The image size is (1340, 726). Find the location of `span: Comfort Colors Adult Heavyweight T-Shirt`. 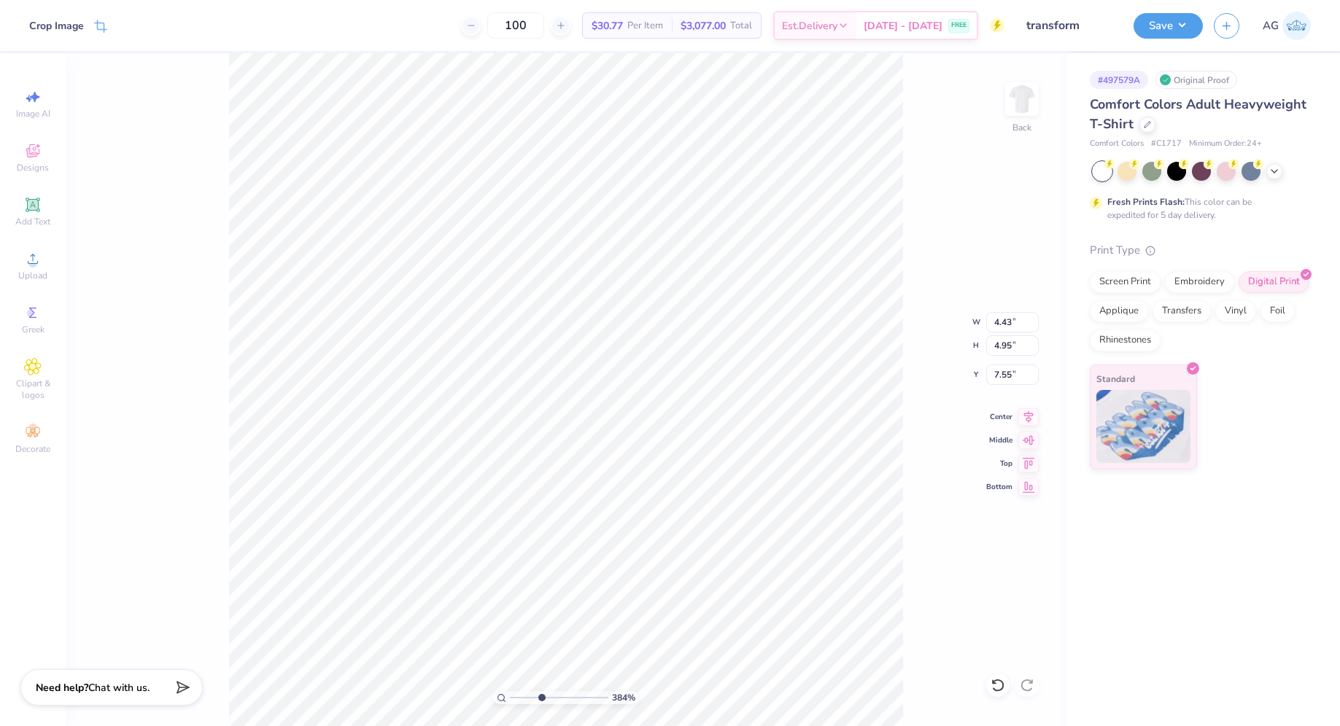

span: Comfort Colors Adult Heavyweight T-Shirt is located at coordinates (1198, 114).